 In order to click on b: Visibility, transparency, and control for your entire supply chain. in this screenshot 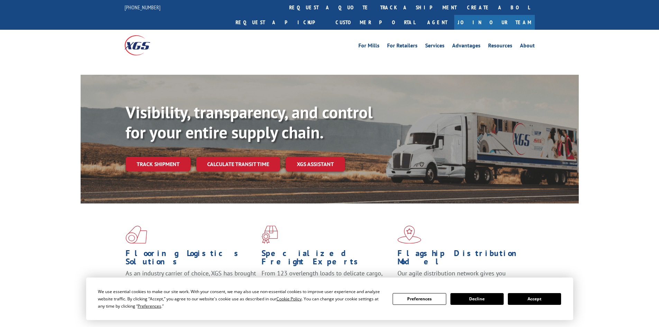, I will do `click(249, 122)`.